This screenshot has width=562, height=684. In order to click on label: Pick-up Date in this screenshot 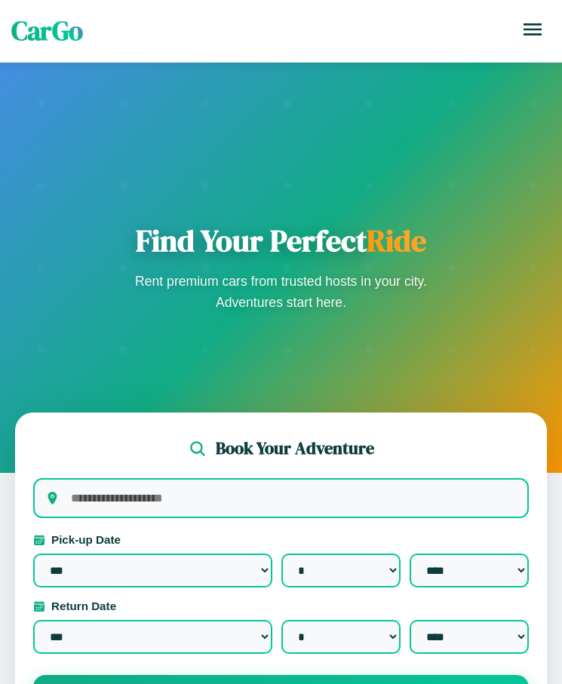, I will do `click(281, 540)`.